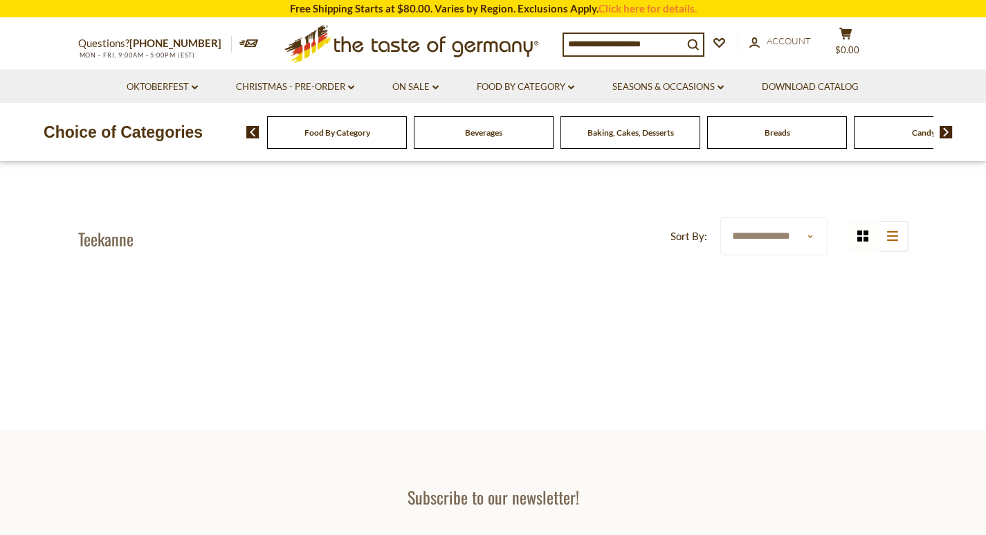  Describe the element at coordinates (810, 87) in the screenshot. I see `a: Download Catalog` at that location.